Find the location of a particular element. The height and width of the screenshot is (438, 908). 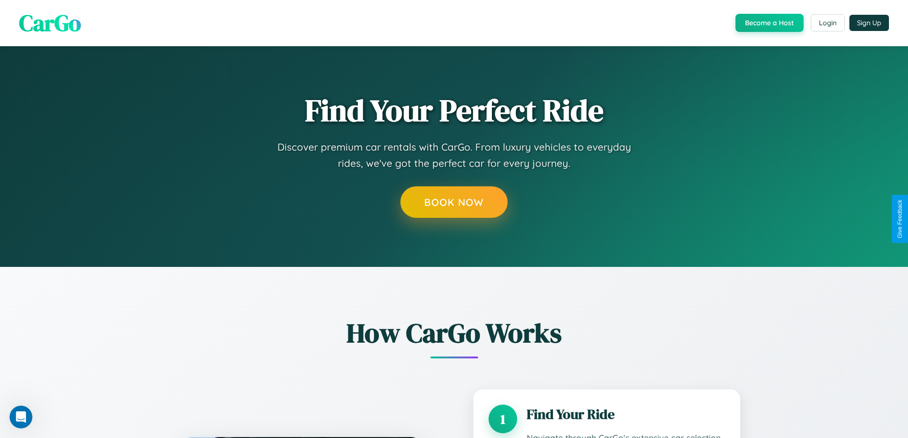

button: Sign Up is located at coordinates (869, 23).